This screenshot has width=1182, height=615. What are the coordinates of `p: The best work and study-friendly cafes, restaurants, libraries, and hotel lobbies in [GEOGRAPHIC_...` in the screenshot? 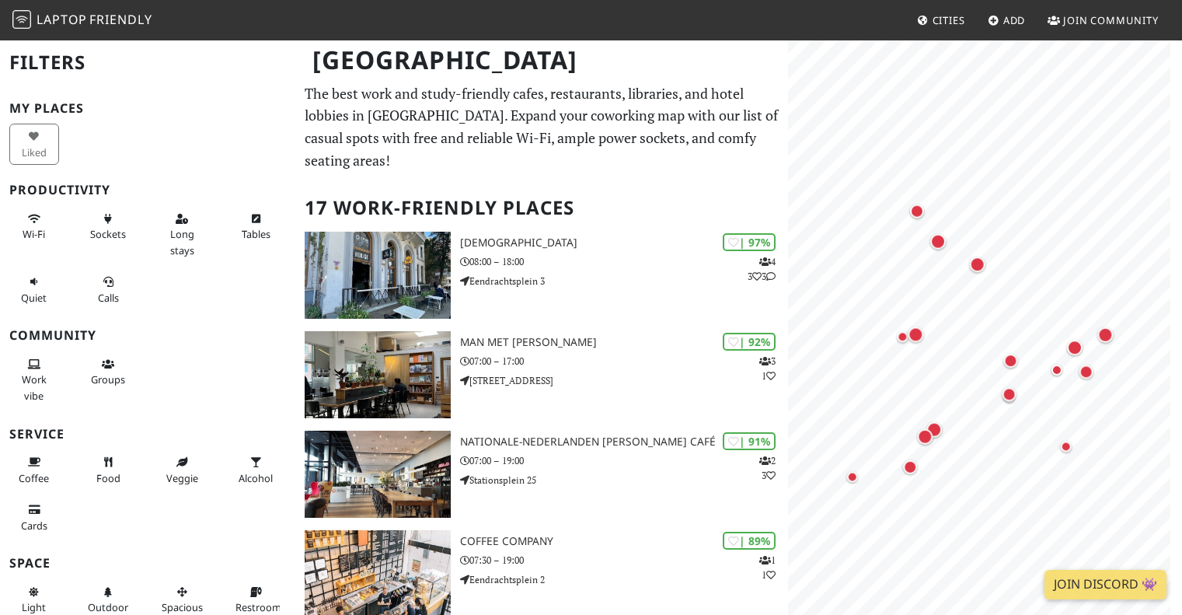 It's located at (541, 127).